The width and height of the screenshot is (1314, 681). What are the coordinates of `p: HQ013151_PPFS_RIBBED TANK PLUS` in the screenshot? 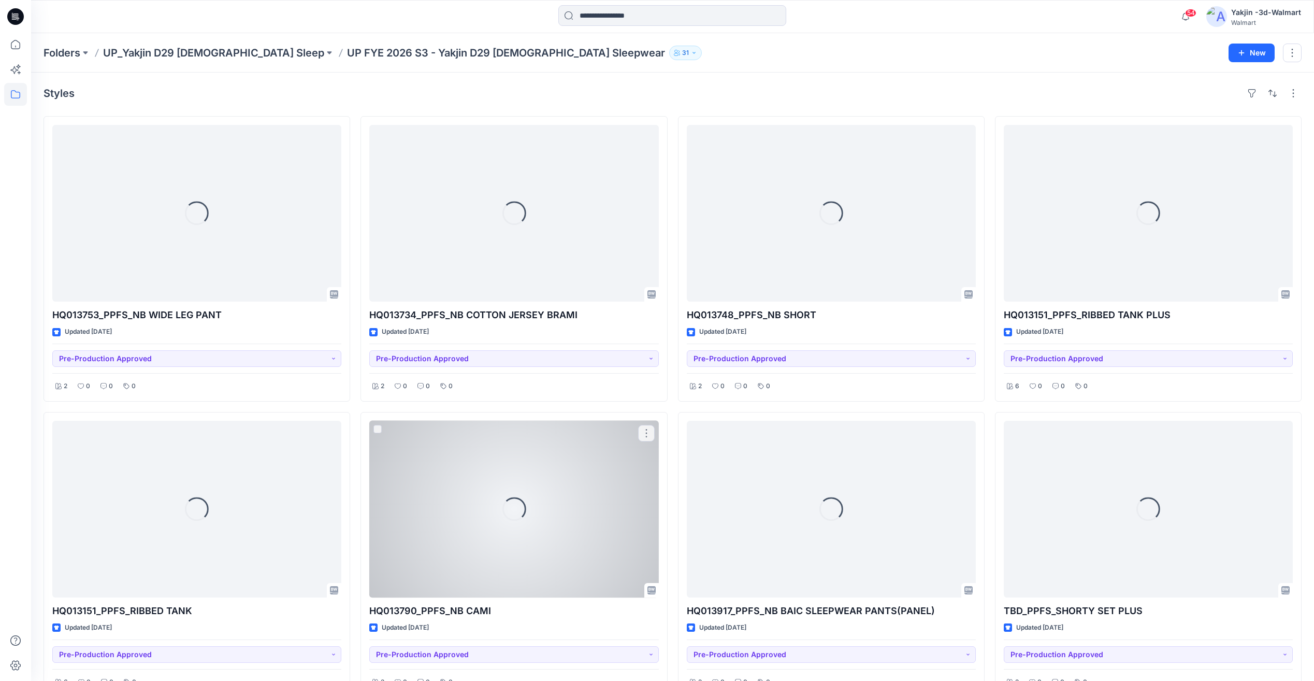 It's located at (1149, 315).